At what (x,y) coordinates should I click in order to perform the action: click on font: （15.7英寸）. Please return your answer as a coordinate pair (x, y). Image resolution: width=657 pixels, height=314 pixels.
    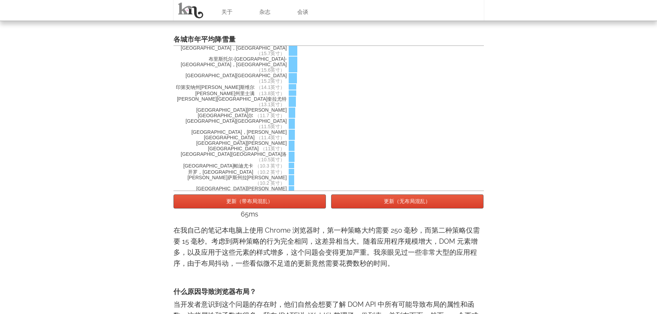
    Looking at the image, I should click on (270, 53).